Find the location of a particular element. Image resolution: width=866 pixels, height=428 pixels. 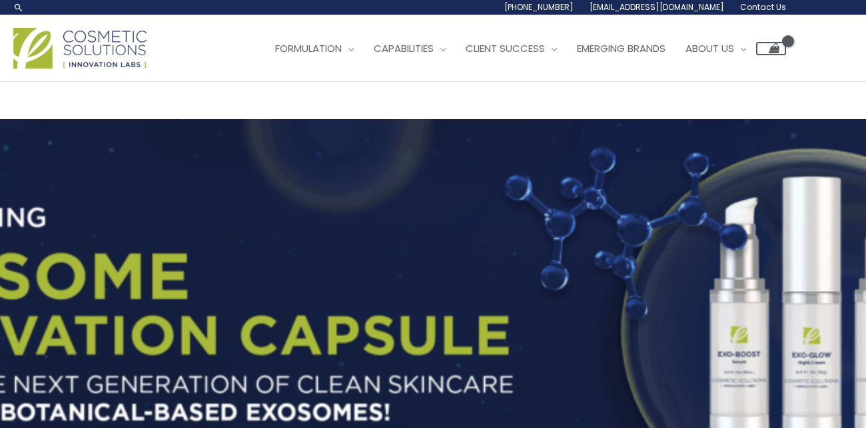

a: Capabilities is located at coordinates (410, 49).